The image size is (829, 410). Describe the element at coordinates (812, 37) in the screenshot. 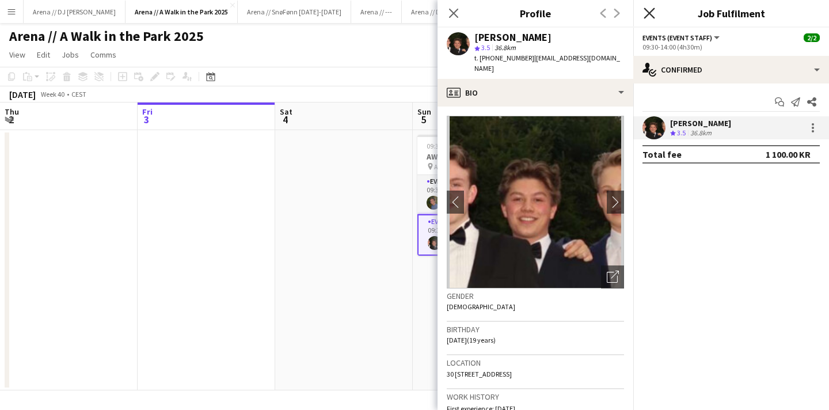

I see `span: 2/2` at that location.